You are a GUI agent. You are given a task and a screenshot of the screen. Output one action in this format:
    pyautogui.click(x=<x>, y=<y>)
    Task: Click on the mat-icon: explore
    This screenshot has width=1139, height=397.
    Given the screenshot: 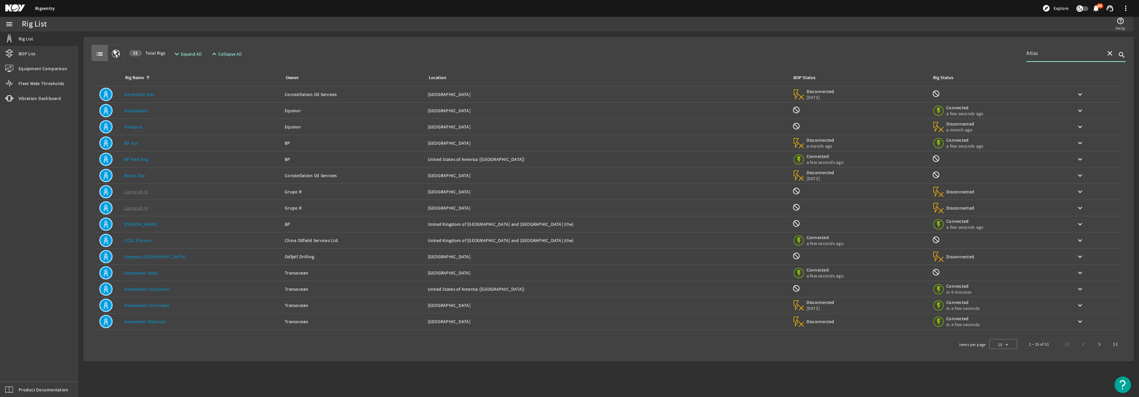 What is the action you would take?
    pyautogui.click(x=1046, y=8)
    